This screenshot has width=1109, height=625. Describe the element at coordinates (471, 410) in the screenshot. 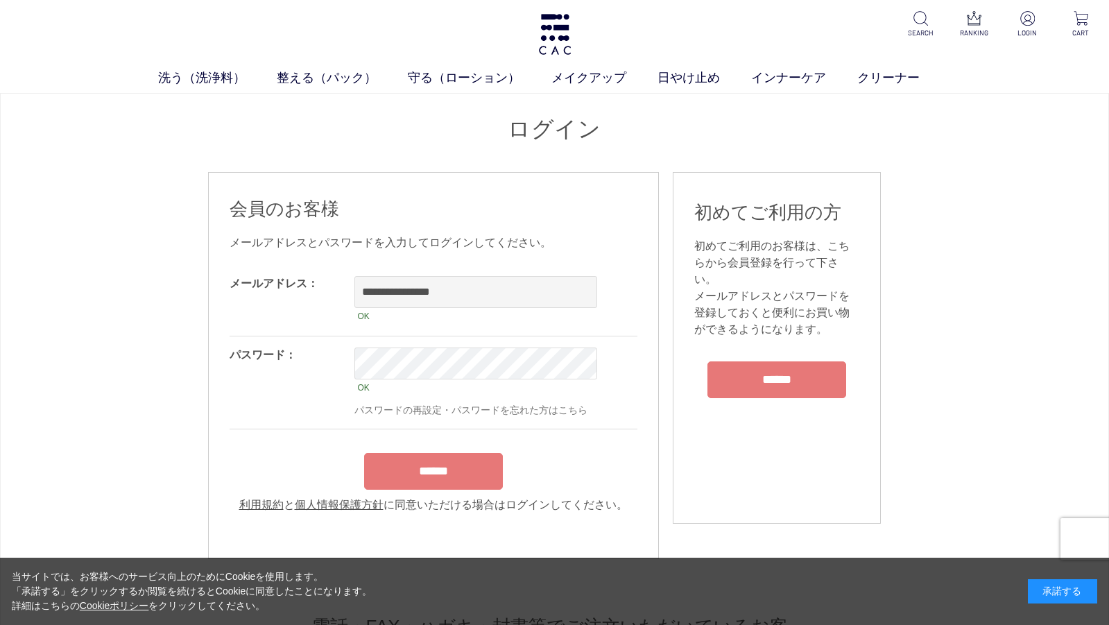

I see `a: パスワードの再設定・パスワードを忘れた方はこちら` at that location.